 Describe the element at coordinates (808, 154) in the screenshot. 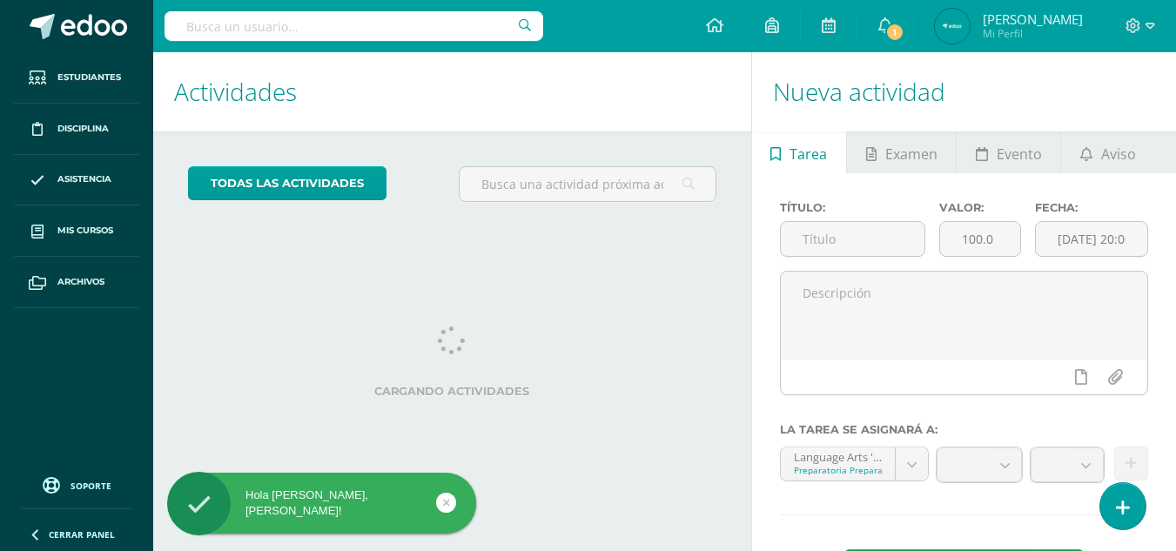

I see `span: Tarea` at that location.